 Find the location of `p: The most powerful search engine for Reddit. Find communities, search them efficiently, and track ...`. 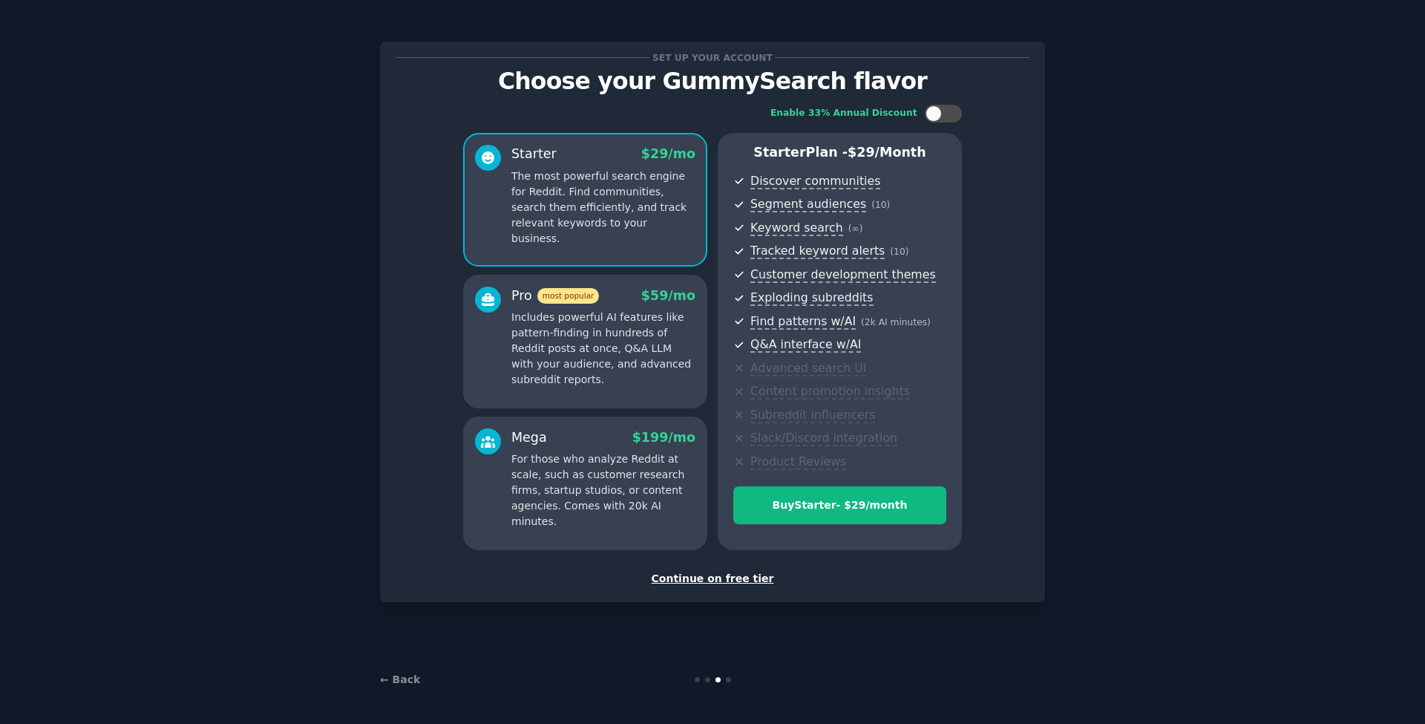

p: The most powerful search engine for Reddit. Find communities, search them efficiently, and track ... is located at coordinates (603, 207).